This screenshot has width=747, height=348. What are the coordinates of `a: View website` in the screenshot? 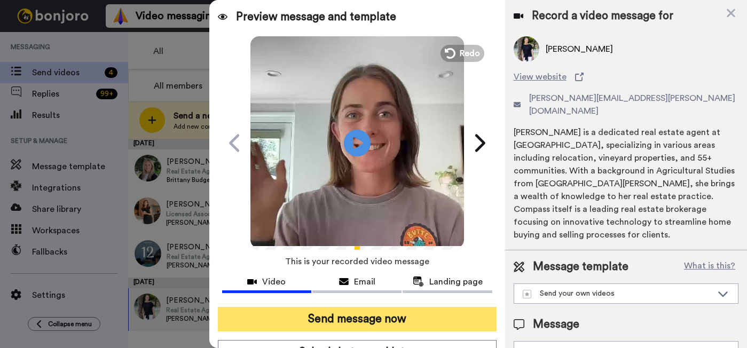 It's located at (626, 77).